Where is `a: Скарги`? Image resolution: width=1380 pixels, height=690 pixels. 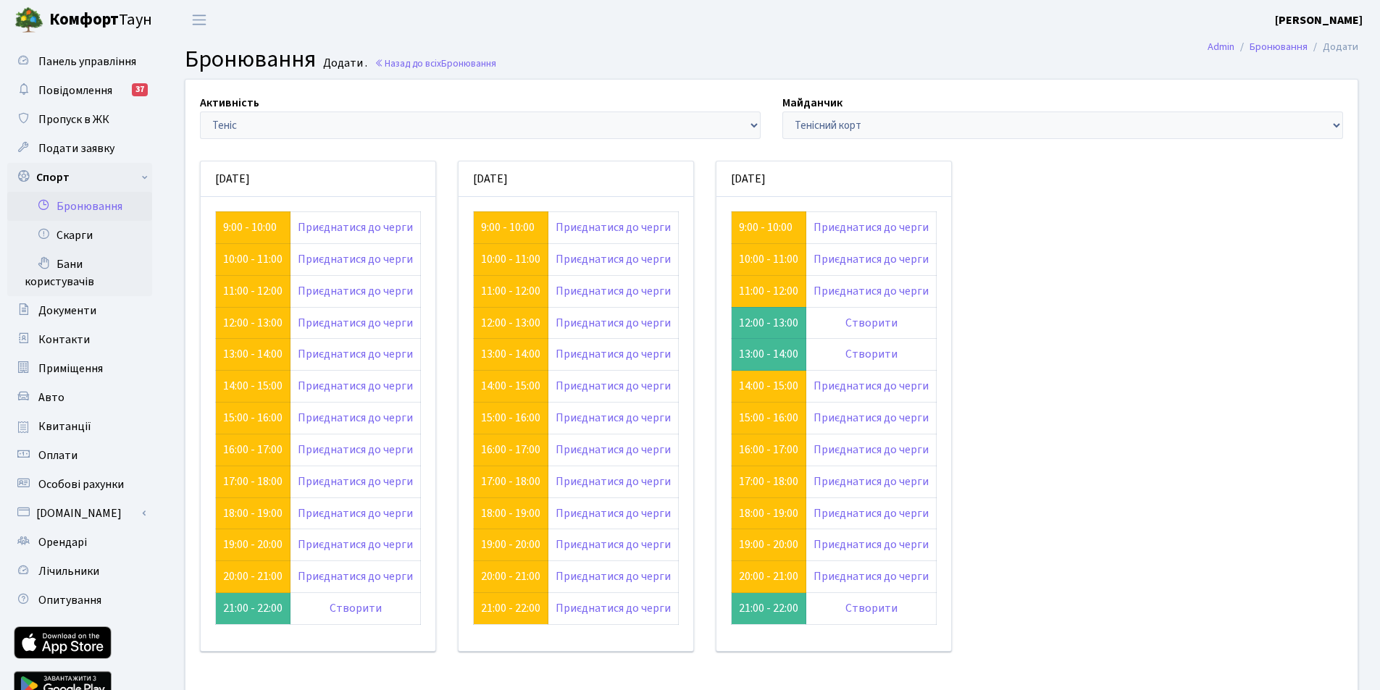 a: Скарги is located at coordinates (80, 235).